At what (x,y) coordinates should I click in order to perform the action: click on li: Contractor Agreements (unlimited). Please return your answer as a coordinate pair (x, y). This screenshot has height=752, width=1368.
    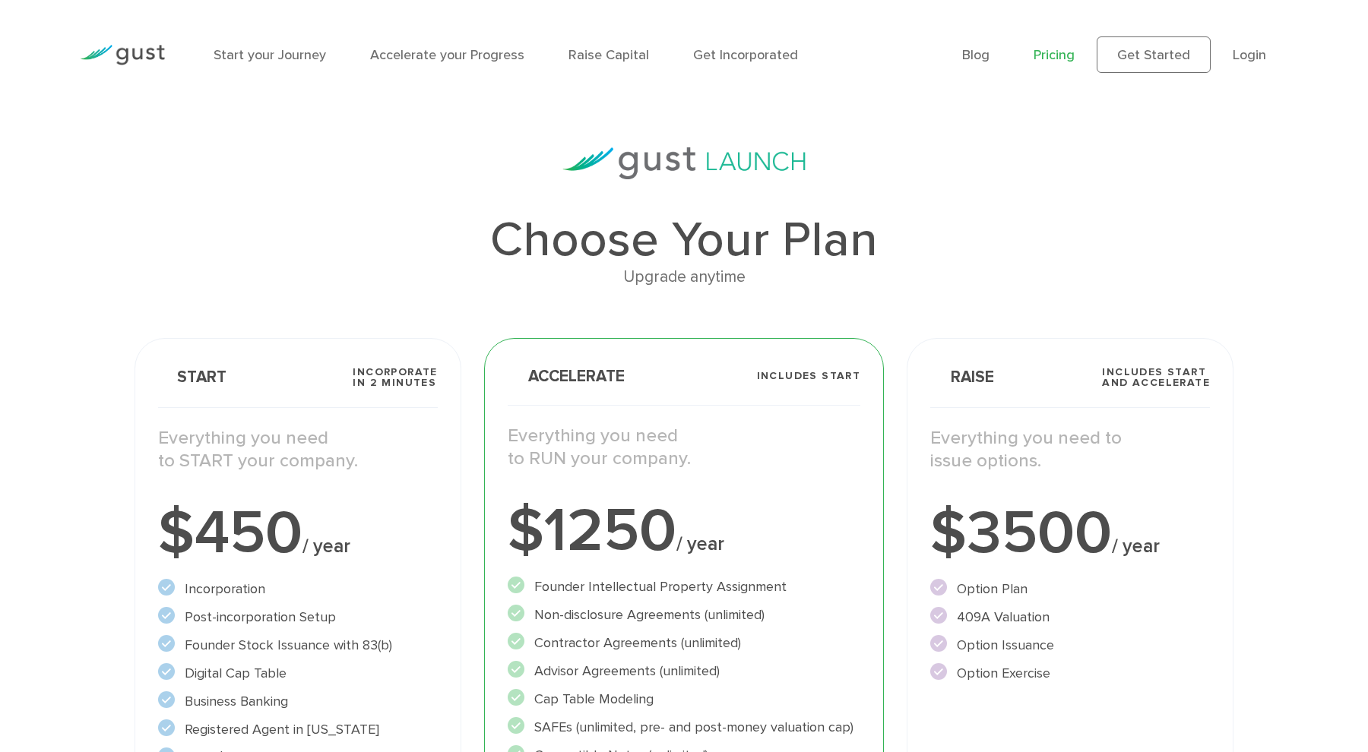
    Looking at the image, I should click on (684, 643).